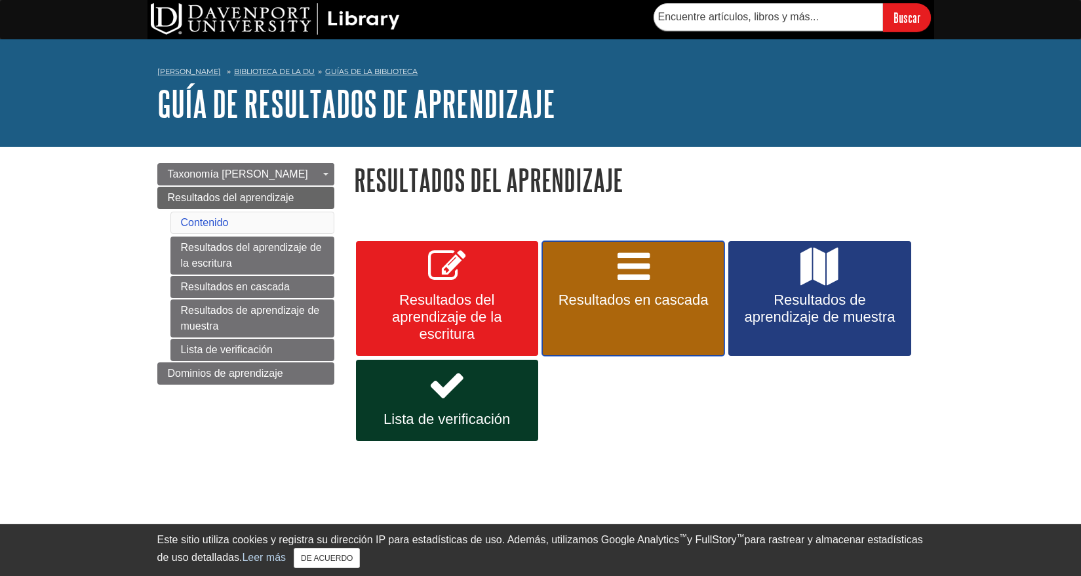  What do you see at coordinates (418, 539) in the screenshot?
I see `font: Este sitio utiliza cookies y registra su dirección IP para estadísticas de uso. Además, utilizamo...` at bounding box center [418, 539].